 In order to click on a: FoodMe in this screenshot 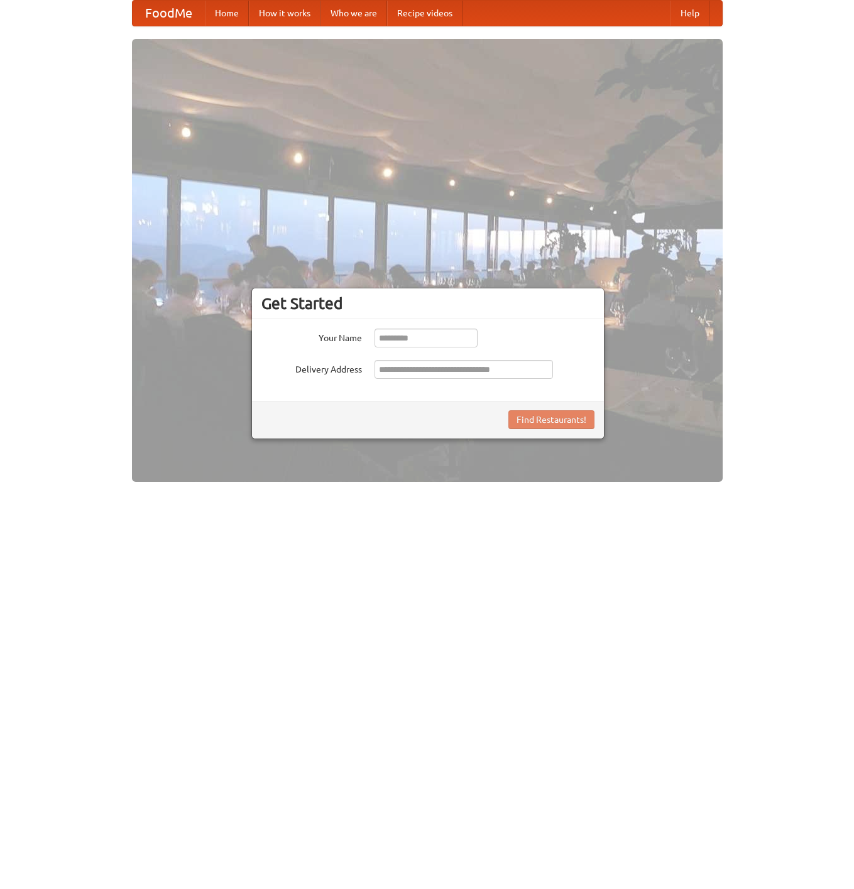, I will do `click(168, 13)`.